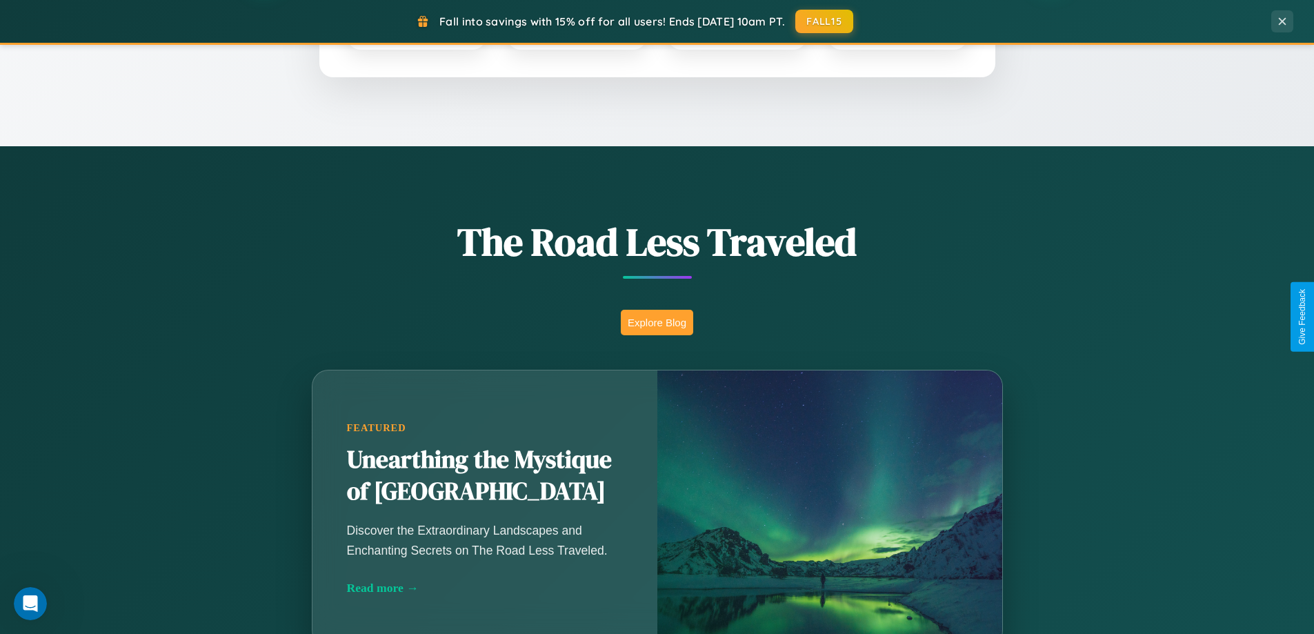 The image size is (1314, 634). What do you see at coordinates (657, 322) in the screenshot?
I see `button: Explore Blog` at bounding box center [657, 322].